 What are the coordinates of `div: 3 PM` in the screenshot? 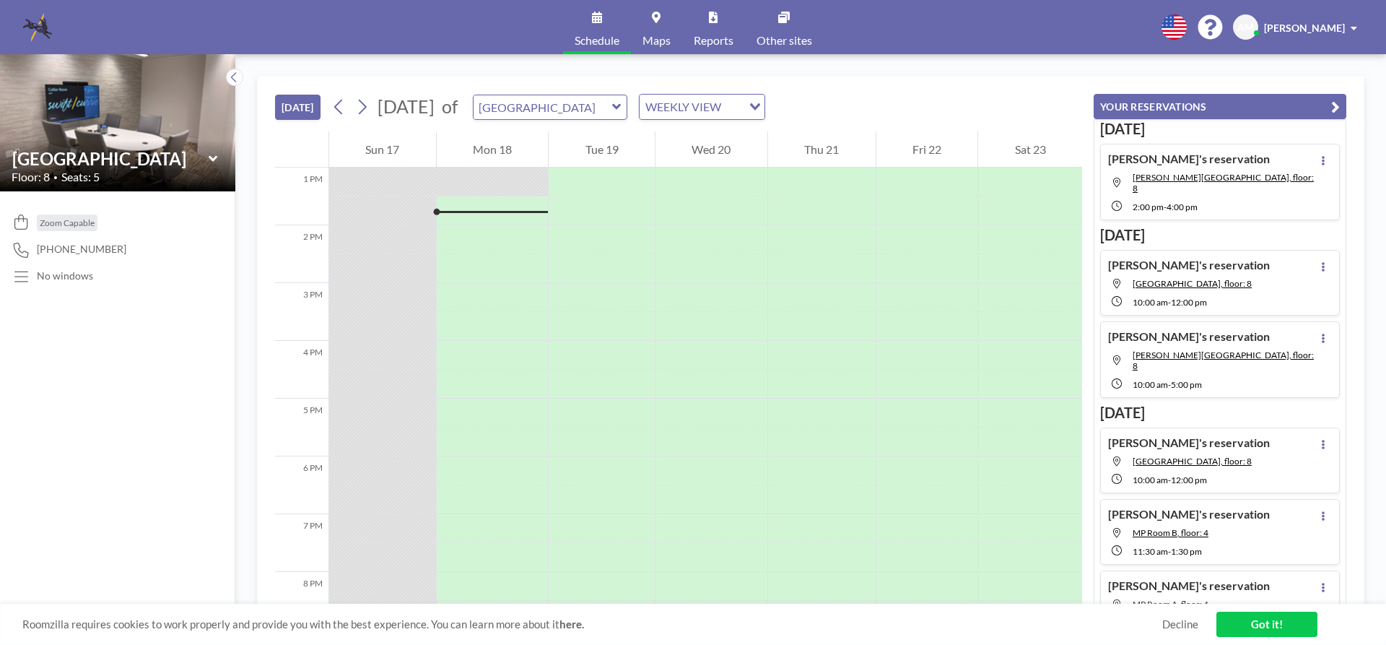 It's located at (302, 312).